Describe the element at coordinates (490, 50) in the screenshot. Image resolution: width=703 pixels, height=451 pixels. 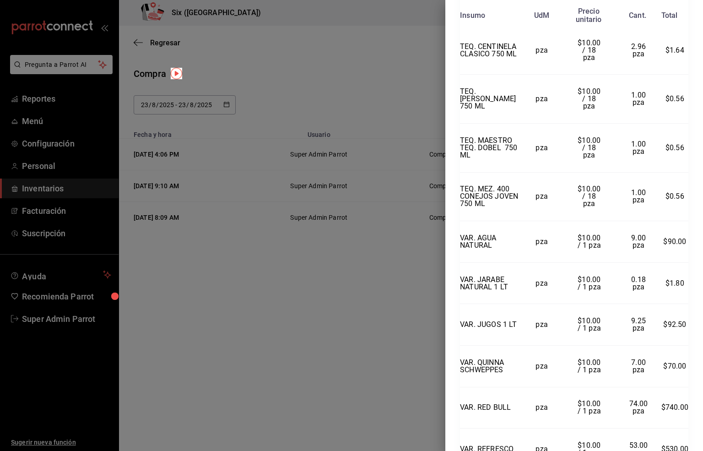
I see `td: TEQ. CENTINELA CLASICO 750 ML` at that location.